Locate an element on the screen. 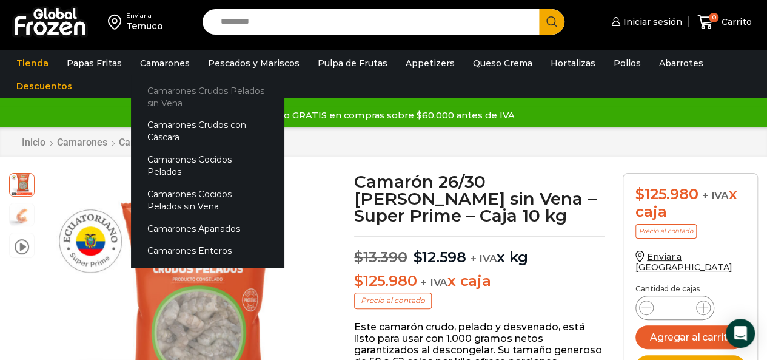 This screenshot has height=360, width=767. a: Descuentos is located at coordinates (44, 86).